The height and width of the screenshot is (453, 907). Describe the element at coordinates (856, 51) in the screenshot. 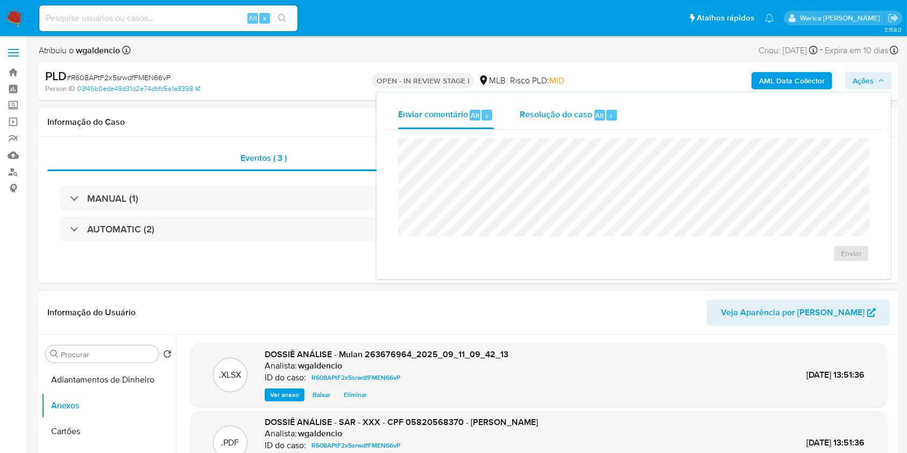

I see `span: Expira em 10 dias` at that location.